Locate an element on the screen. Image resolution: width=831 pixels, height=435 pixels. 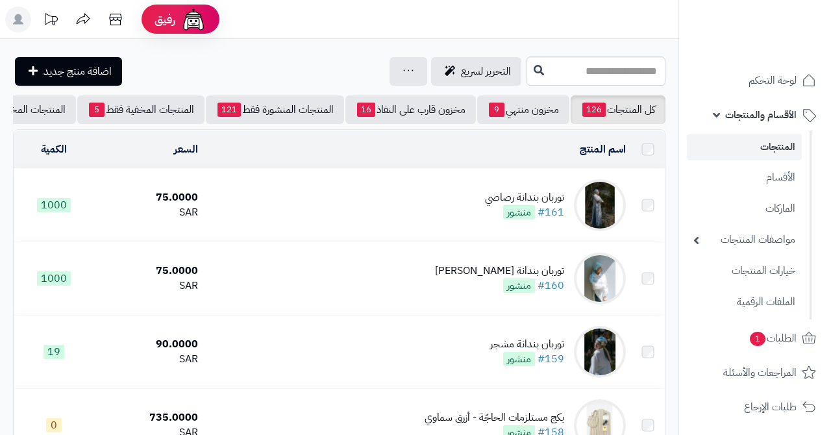
span: التحرير لسريع is located at coordinates (485, 71).